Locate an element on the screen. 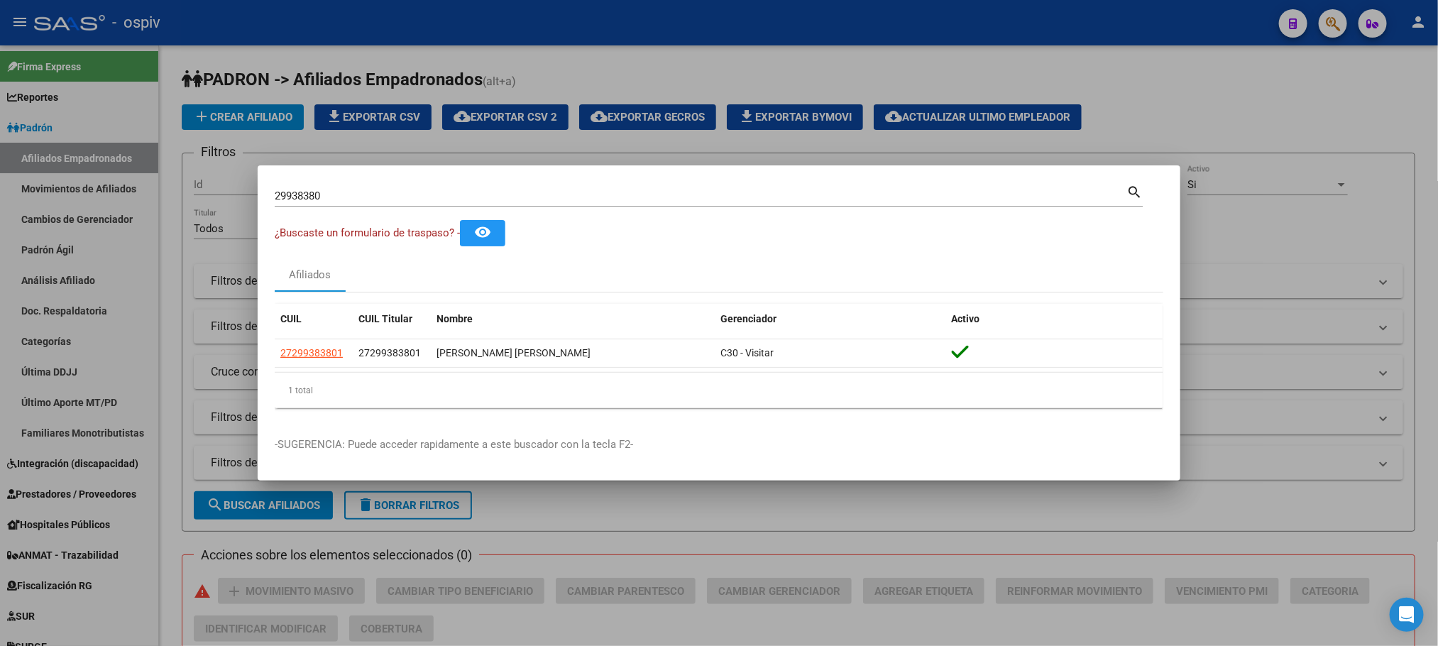  span: C30 - Visitar is located at coordinates (747, 353).